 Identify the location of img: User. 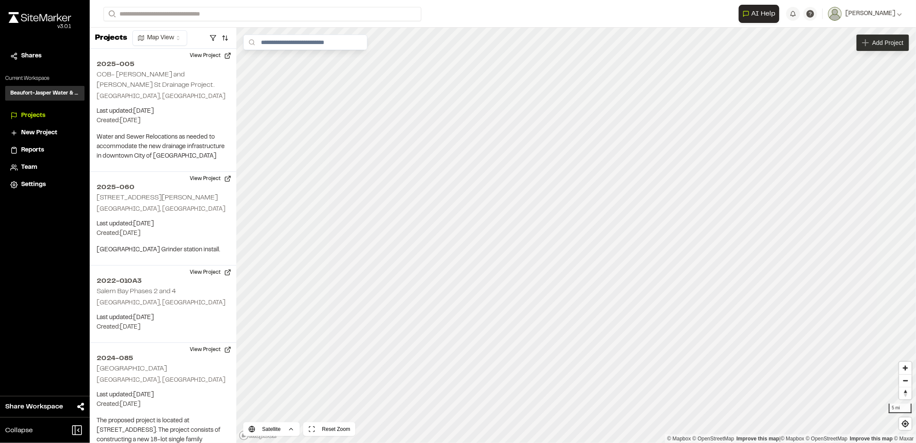
(835, 14).